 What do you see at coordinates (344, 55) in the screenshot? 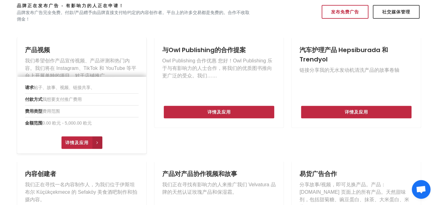
I see `font: 汽车护理产品 Hepsiburada 和 Trendyol` at bounding box center [344, 55].